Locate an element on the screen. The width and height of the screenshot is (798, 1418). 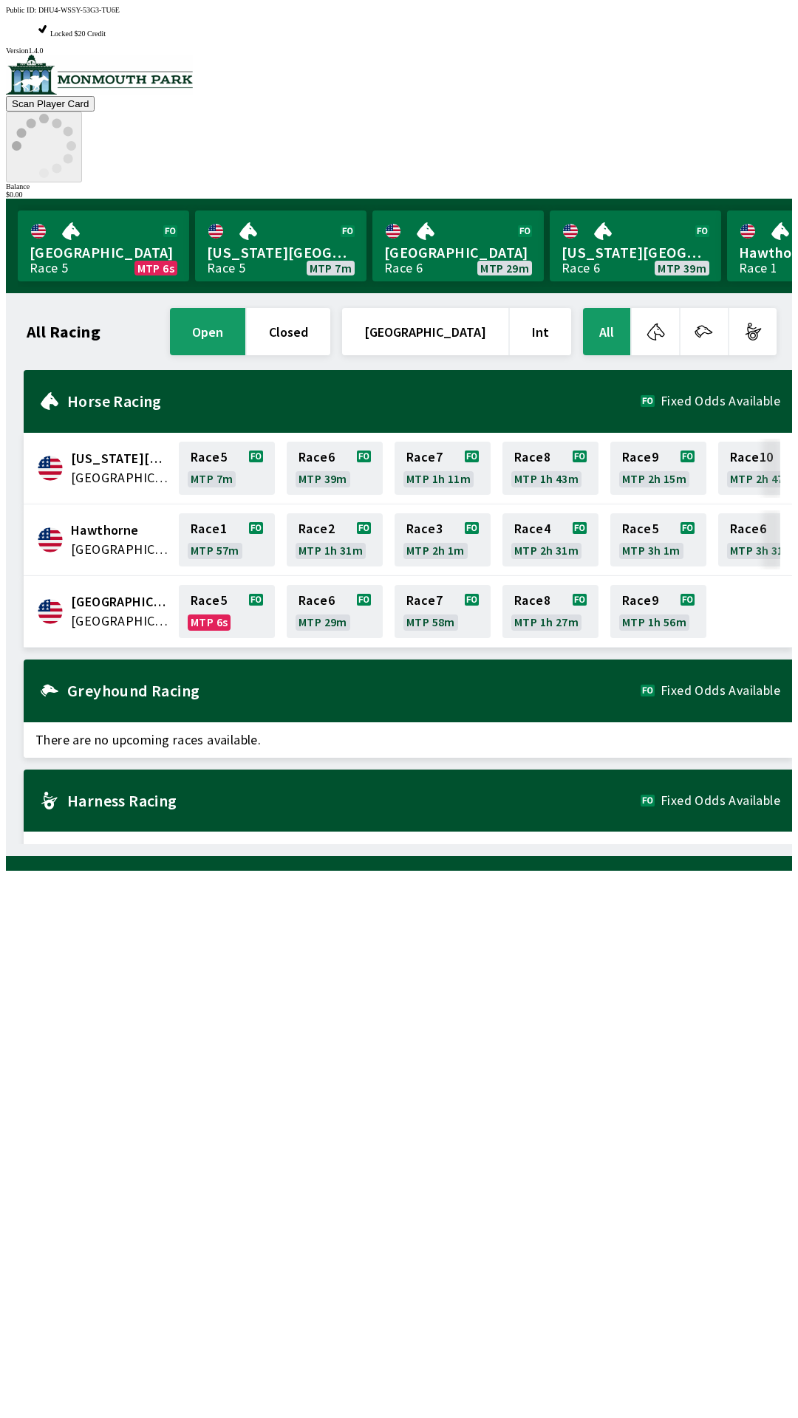
a: Race4MTP 2h 31m is located at coordinates (550, 540).